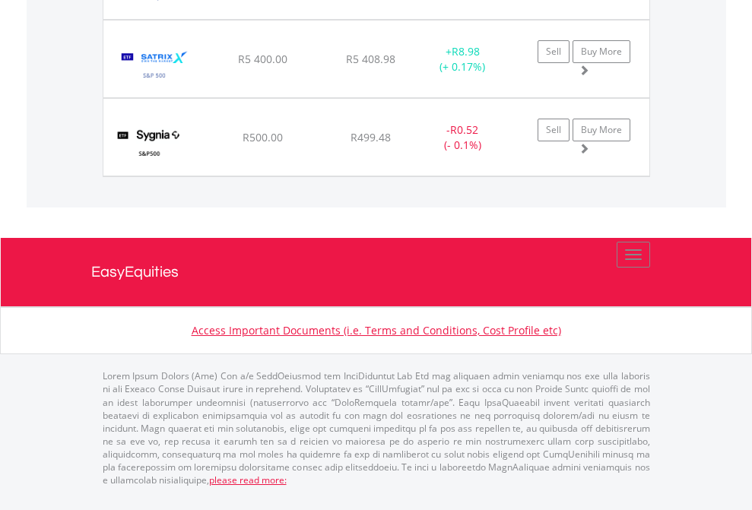 Image resolution: width=752 pixels, height=510 pixels. I want to click on img: EQU.ZA.STX500.png, so click(154, 66).